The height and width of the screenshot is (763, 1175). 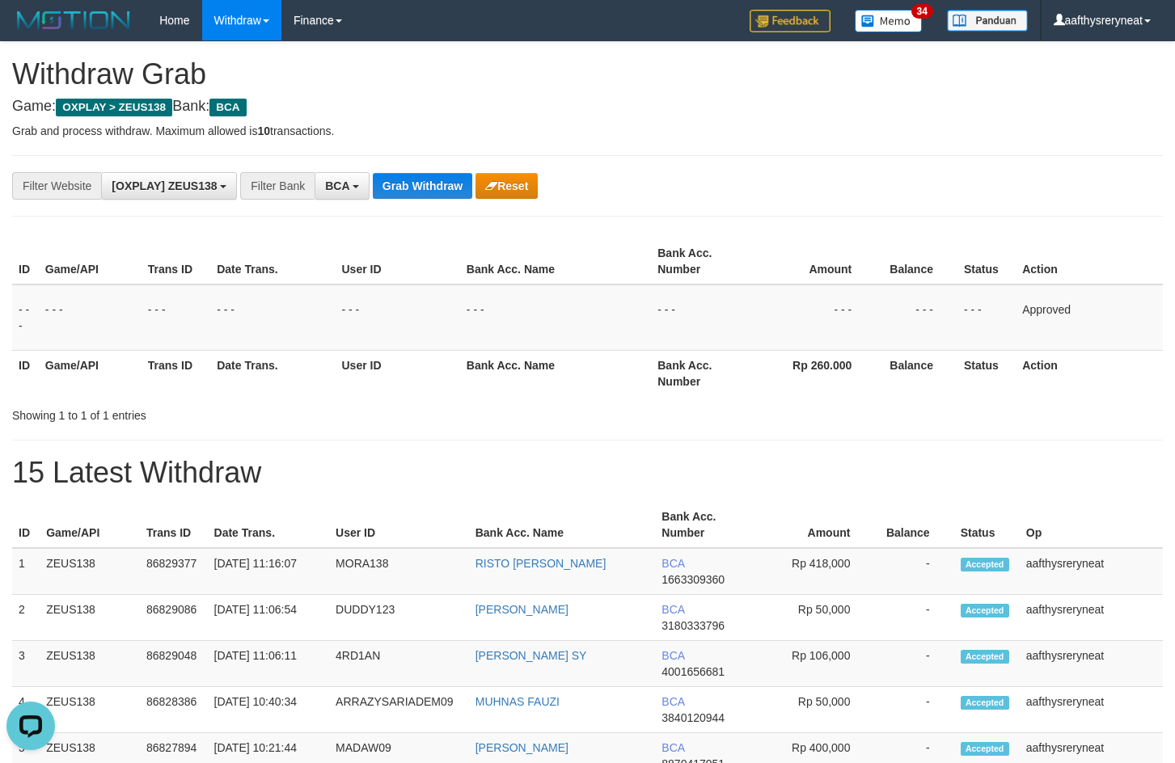 What do you see at coordinates (174, 618) in the screenshot?
I see `td: 86829086` at bounding box center [174, 618].